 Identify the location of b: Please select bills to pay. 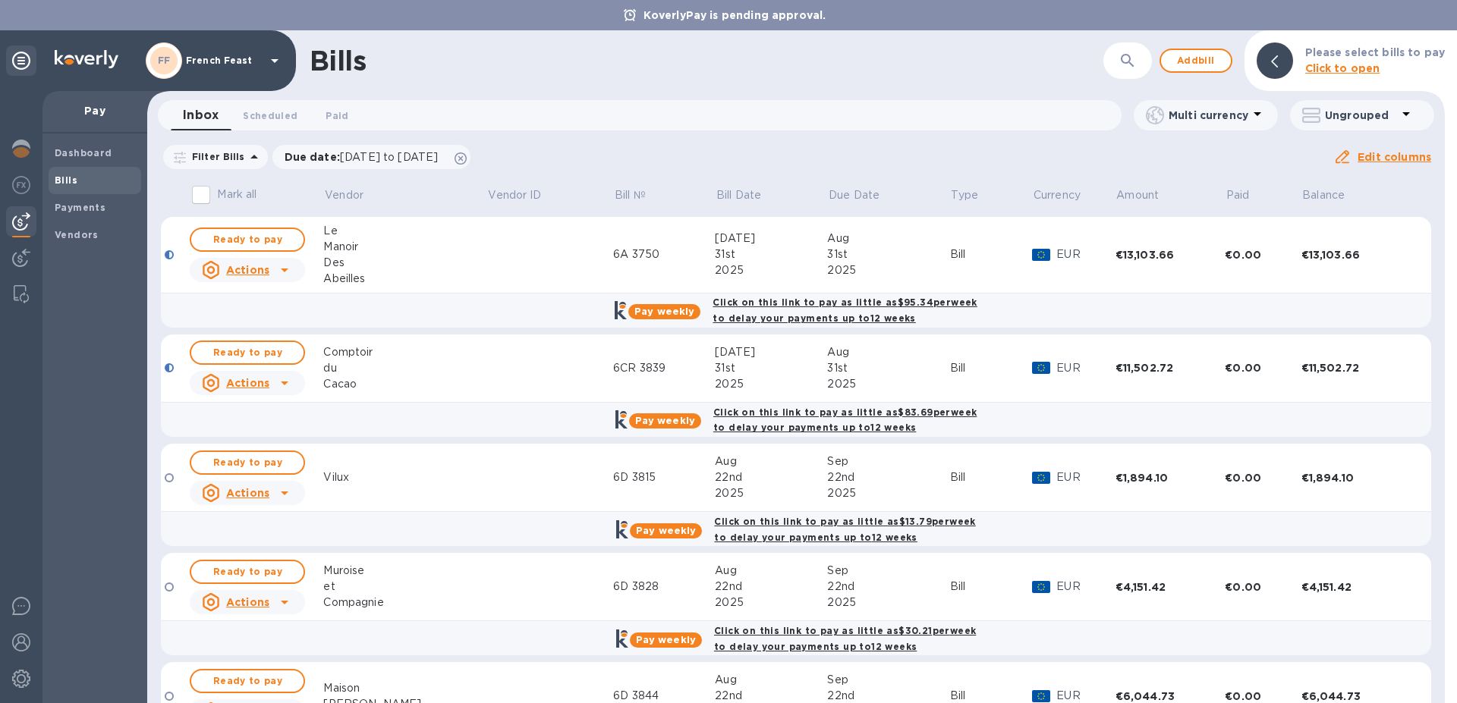
(1375, 52).